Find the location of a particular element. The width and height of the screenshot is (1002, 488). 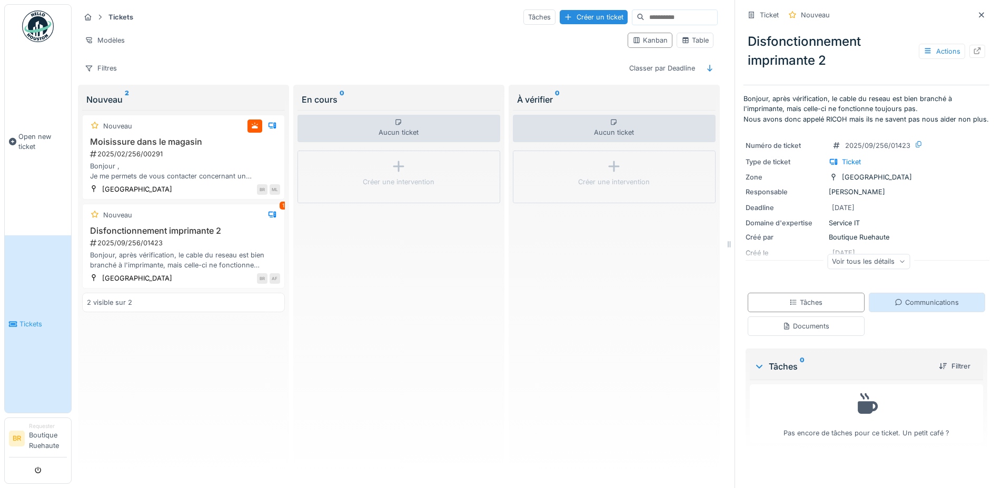

sup: 2 is located at coordinates (127, 100).